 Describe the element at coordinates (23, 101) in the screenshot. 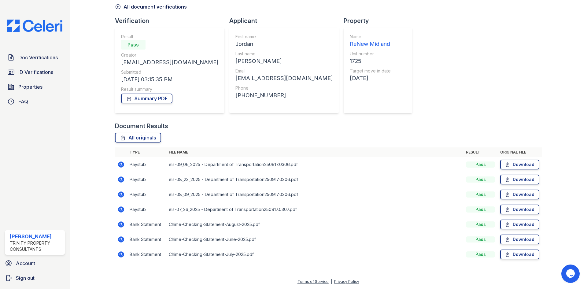

I see `span: FAQ` at that location.